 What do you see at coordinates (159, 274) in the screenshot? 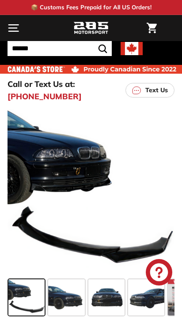
I see `inbox-online-store-chat: Shopify online store chat` at bounding box center [159, 274].